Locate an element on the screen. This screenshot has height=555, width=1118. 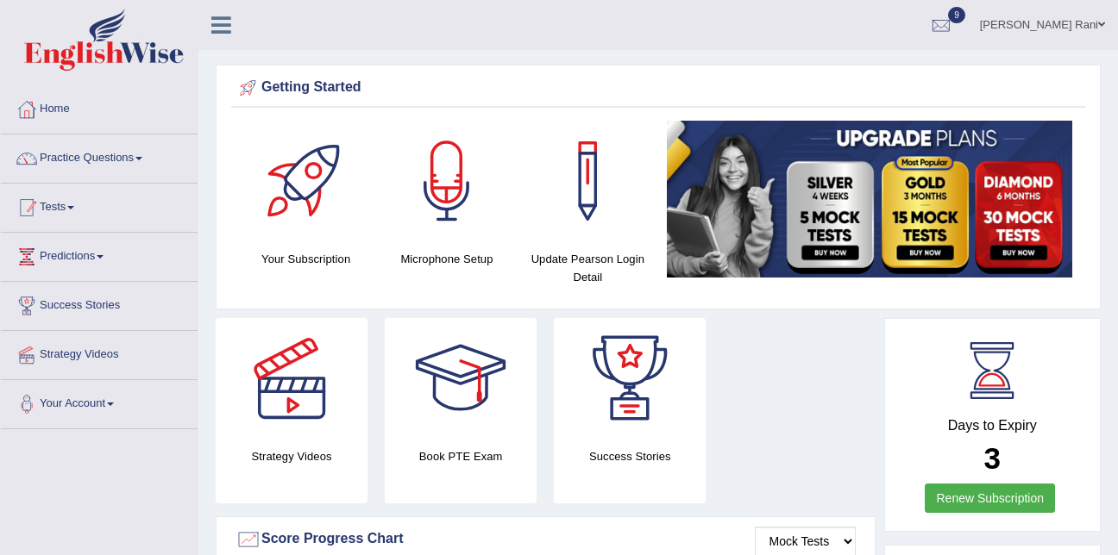
a: Strategy Videos is located at coordinates (99, 353).